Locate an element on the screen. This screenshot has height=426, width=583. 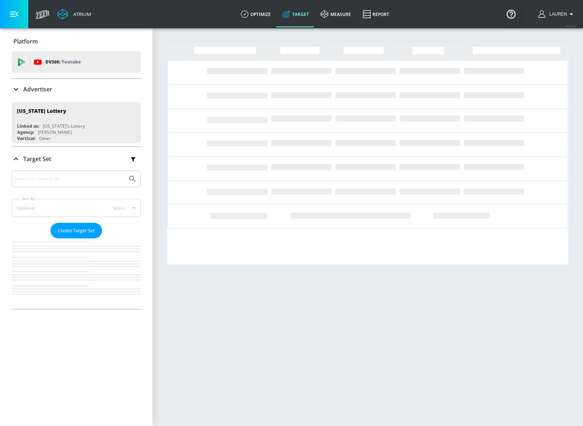
div: Atrium is located at coordinates (81, 14).